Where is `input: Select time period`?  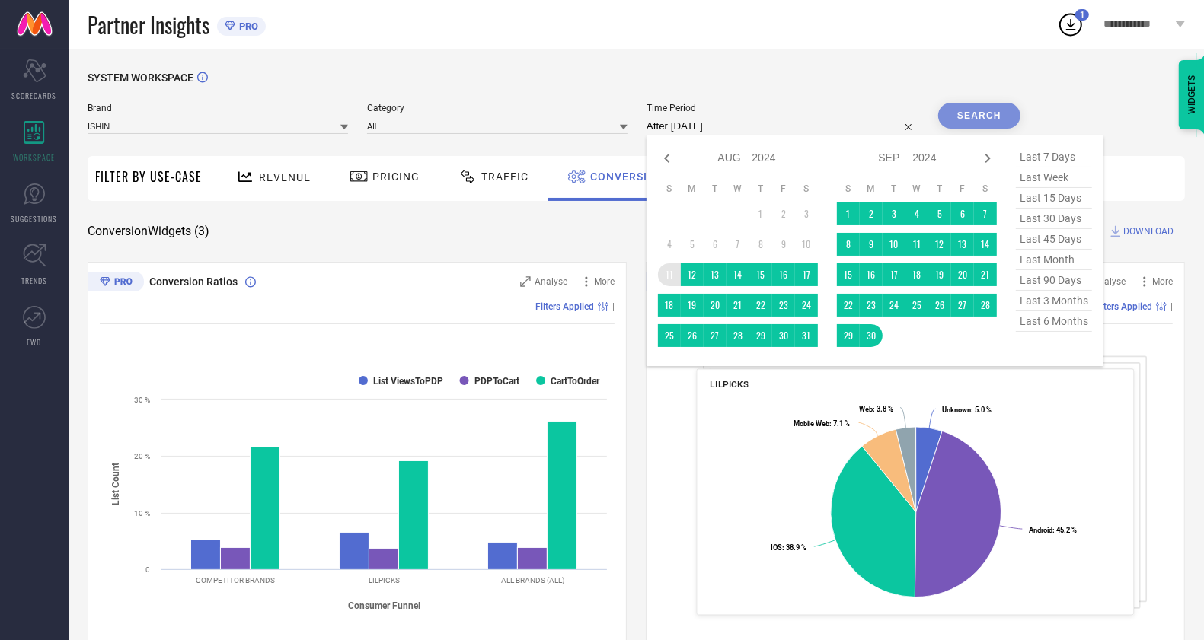
input: Select time period is located at coordinates (783, 126).